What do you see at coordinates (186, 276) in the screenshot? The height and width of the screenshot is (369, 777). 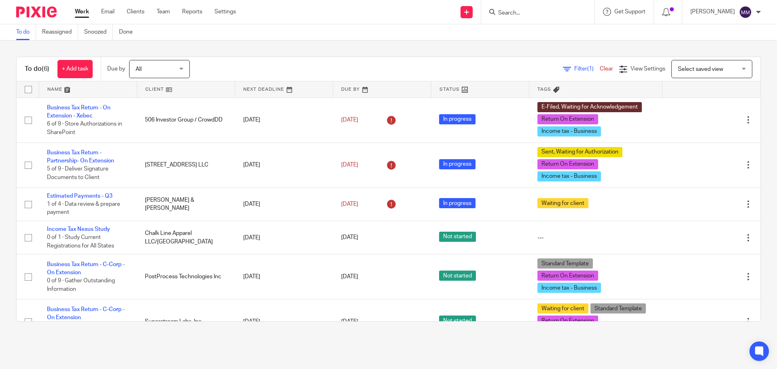 I see `td: PostProcess Technologies Inc` at bounding box center [186, 276].